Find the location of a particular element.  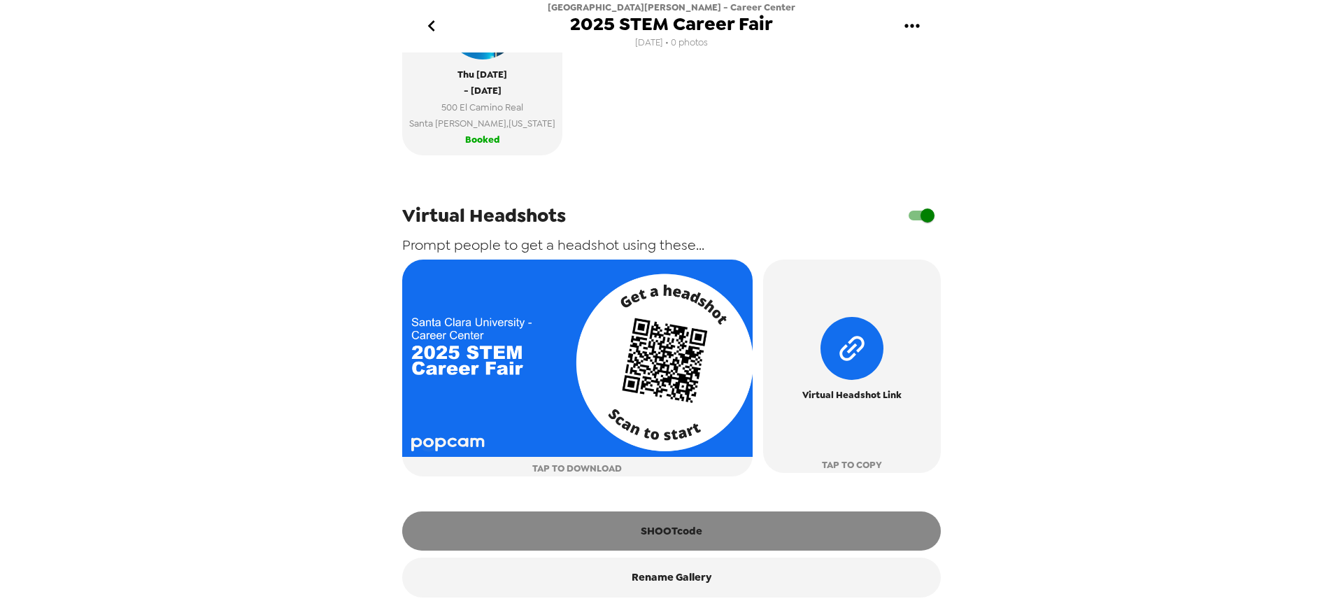

span: TAP TO COPY is located at coordinates (852, 465).